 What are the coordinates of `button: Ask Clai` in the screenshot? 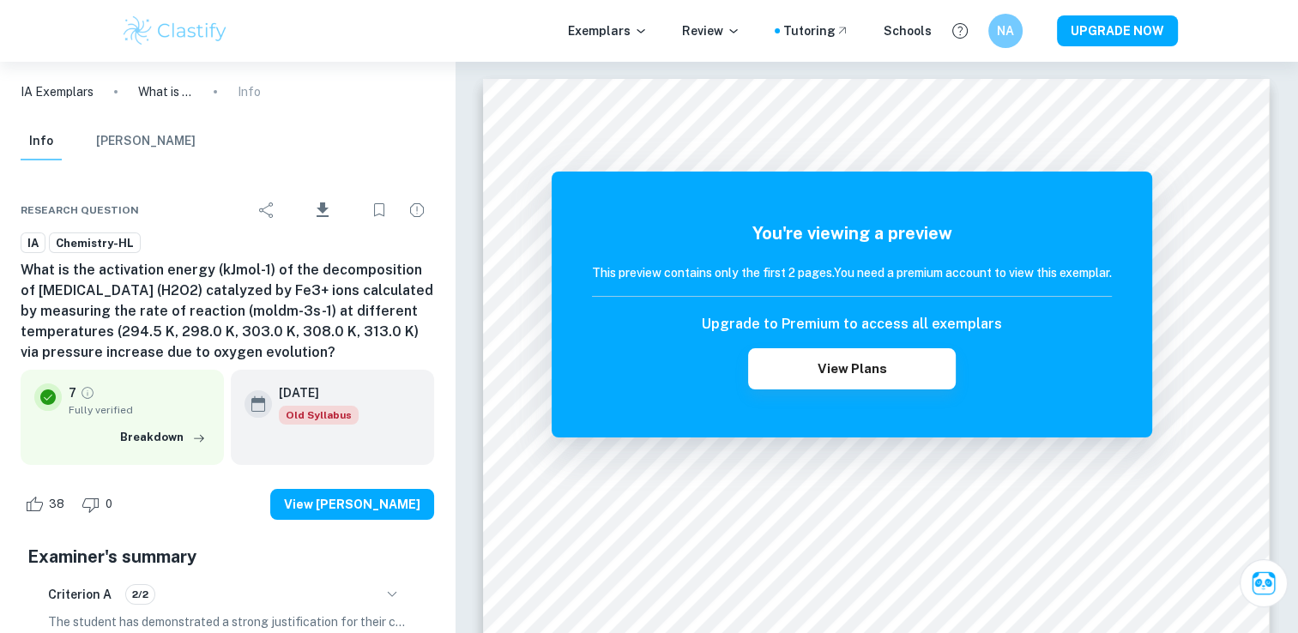 It's located at (1264, 583).